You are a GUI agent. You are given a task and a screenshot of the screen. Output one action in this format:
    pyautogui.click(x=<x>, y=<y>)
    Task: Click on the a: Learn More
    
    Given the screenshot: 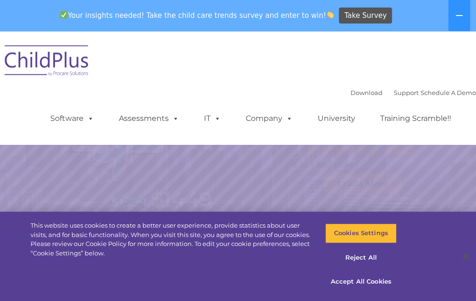 What is the action you would take?
    pyautogui.click(x=362, y=183)
    